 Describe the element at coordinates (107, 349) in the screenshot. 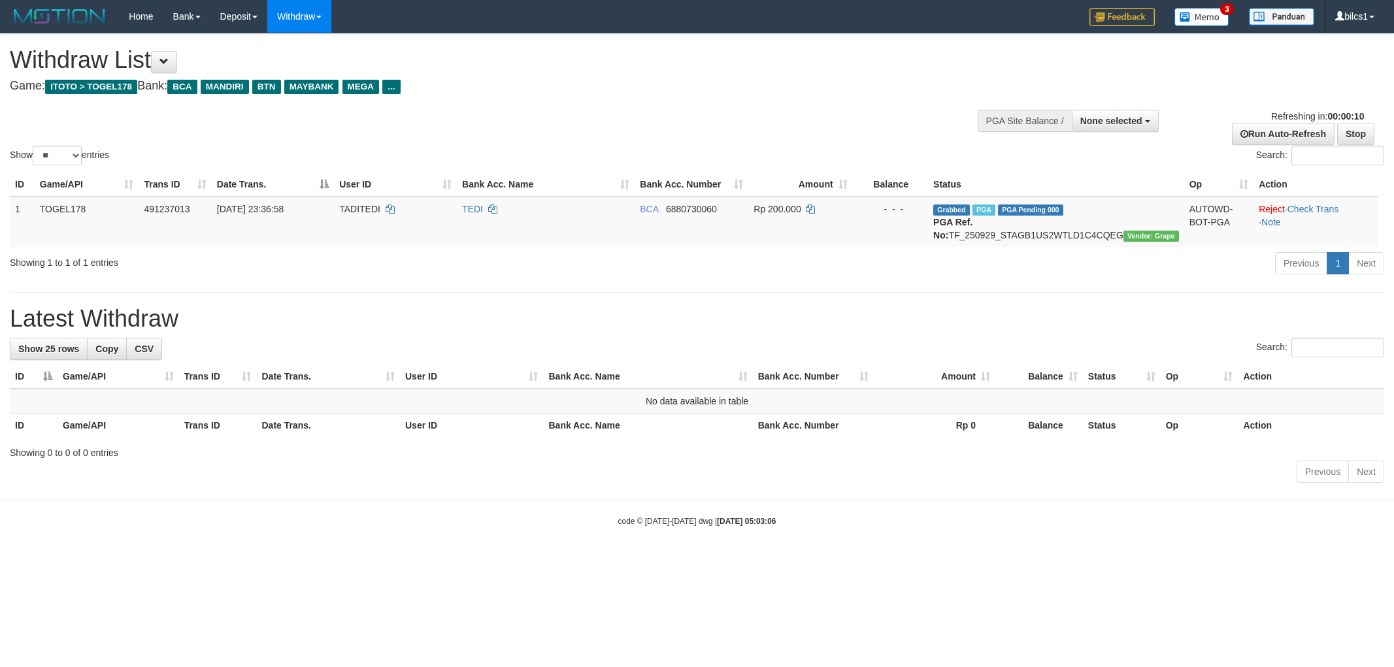

I see `a: Copy` at that location.